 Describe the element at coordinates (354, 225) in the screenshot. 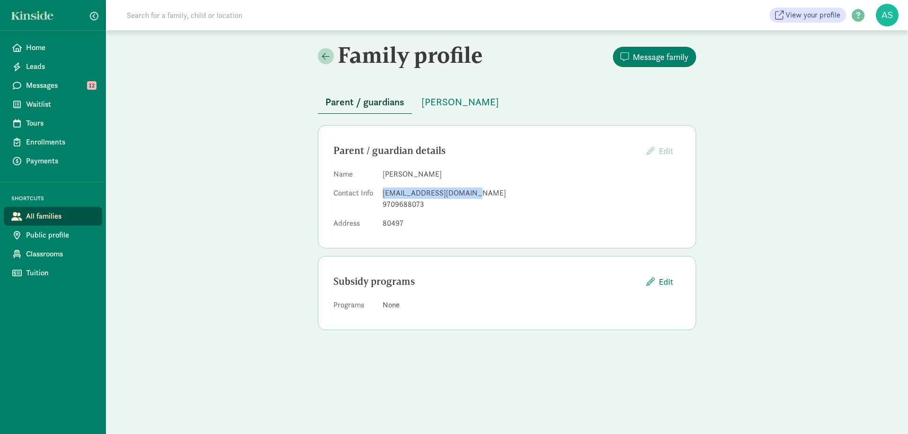

I see `dt: Address` at that location.